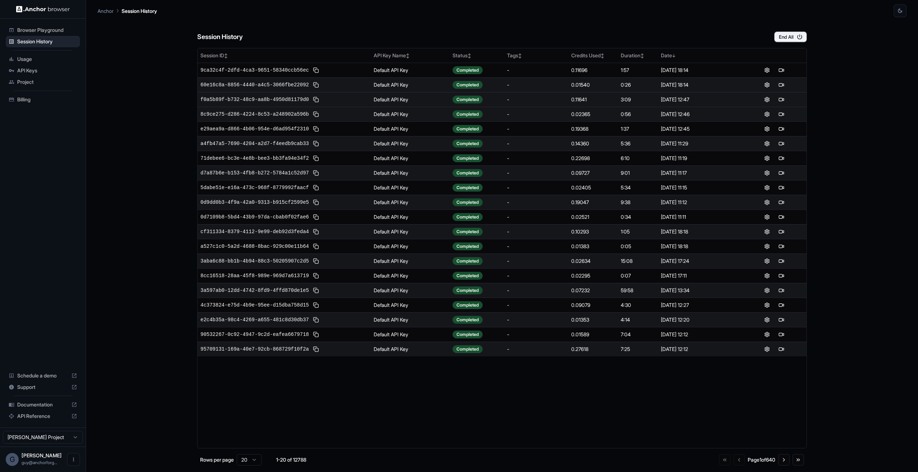 The height and width of the screenshot is (472, 918). What do you see at coordinates (43, 416) in the screenshot?
I see `div: API Reference` at bounding box center [43, 416].